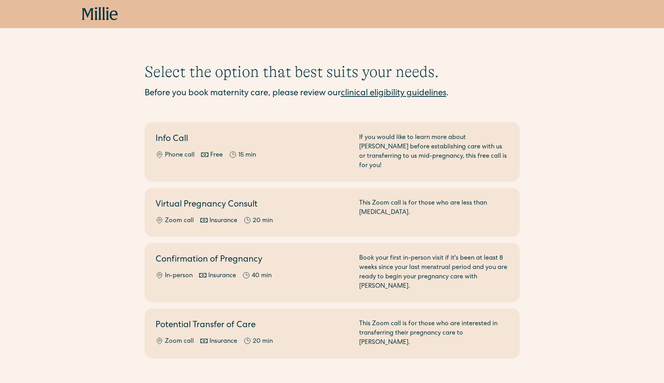  What do you see at coordinates (247, 155) in the screenshot?
I see `div: 15 min` at bounding box center [247, 155].